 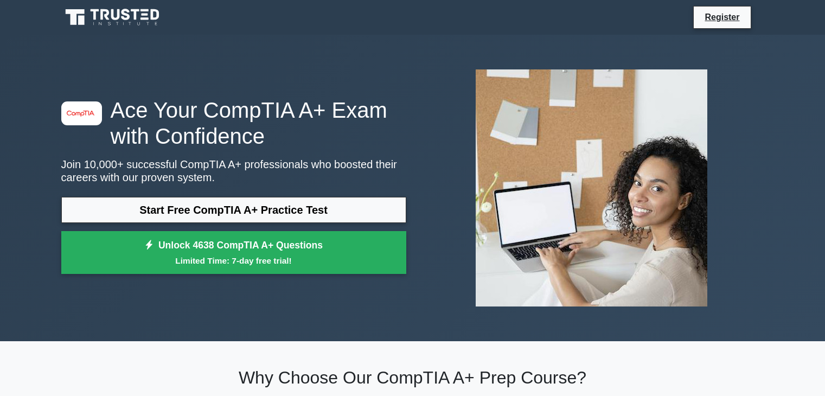 What do you see at coordinates (234, 210) in the screenshot?
I see `a: Start Free CompTIA A+ Practice Test` at bounding box center [234, 210].